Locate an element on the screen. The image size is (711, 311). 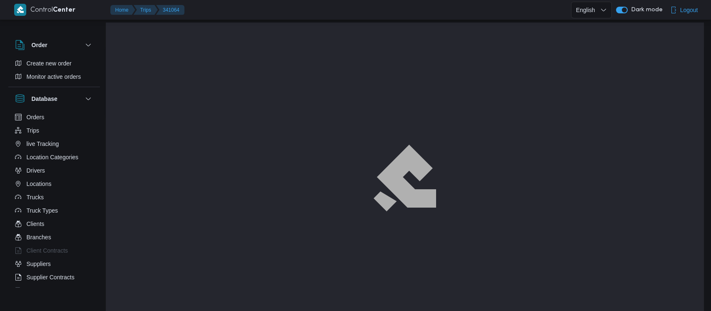
h3: Database is located at coordinates (45, 99).